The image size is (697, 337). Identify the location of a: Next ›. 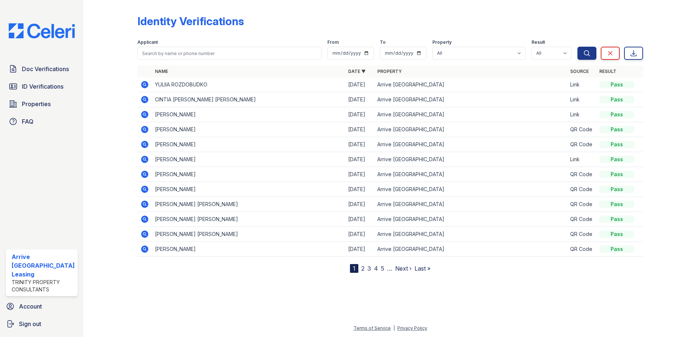
(403, 268).